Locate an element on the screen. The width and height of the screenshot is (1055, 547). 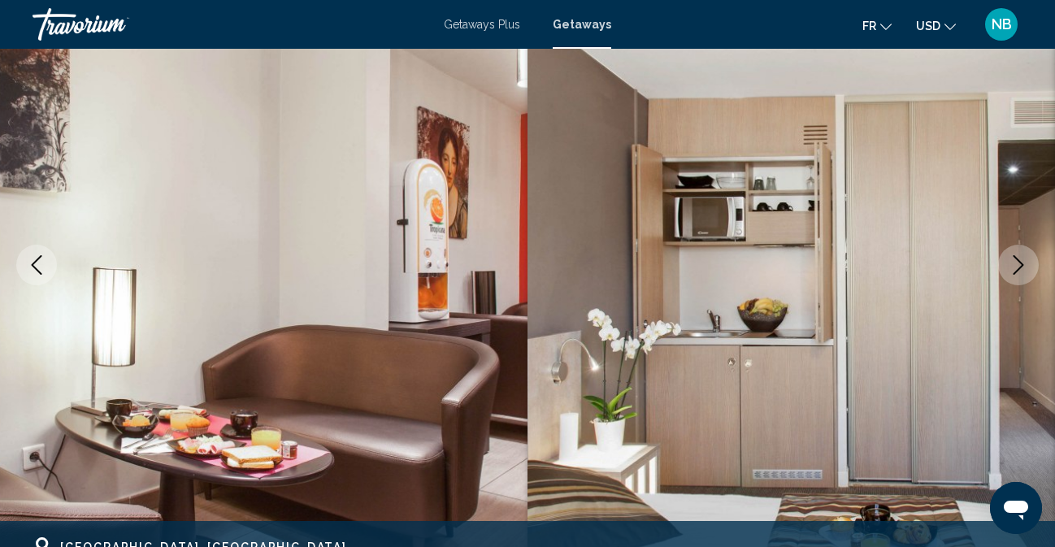
span: Getaways Plus is located at coordinates (482, 24).